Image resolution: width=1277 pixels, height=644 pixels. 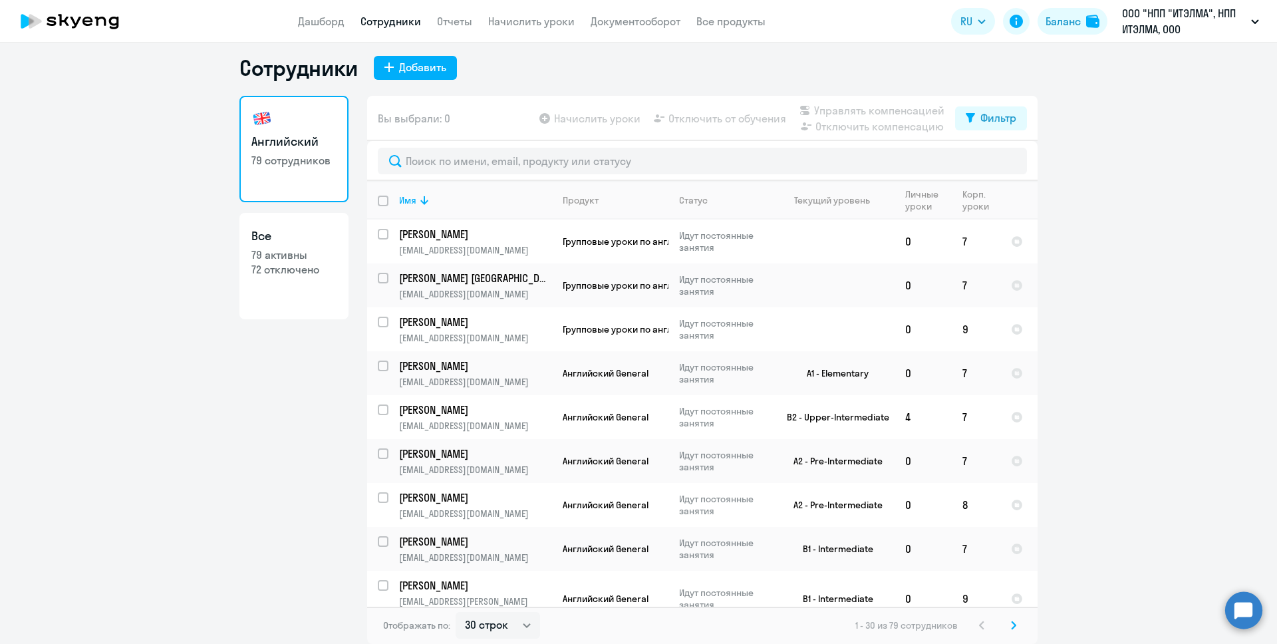 I want to click on input: Поиск по имени, email, продукту или статусу, so click(x=703, y=161).